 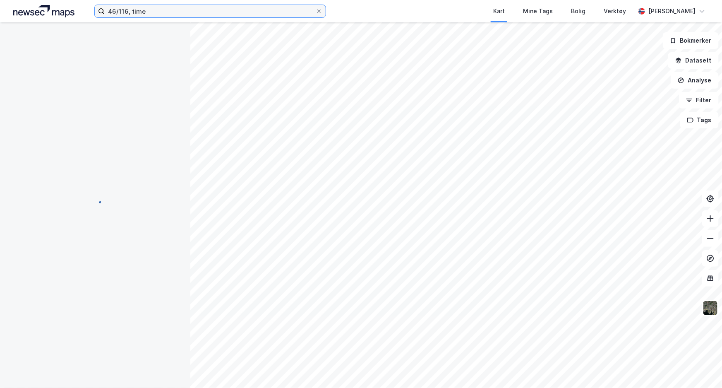 What do you see at coordinates (95, 200) in the screenshot?
I see `img: spinner.a6d8c91a73a9ac5275cf975e30b51cfb.svg` at bounding box center [95, 200].